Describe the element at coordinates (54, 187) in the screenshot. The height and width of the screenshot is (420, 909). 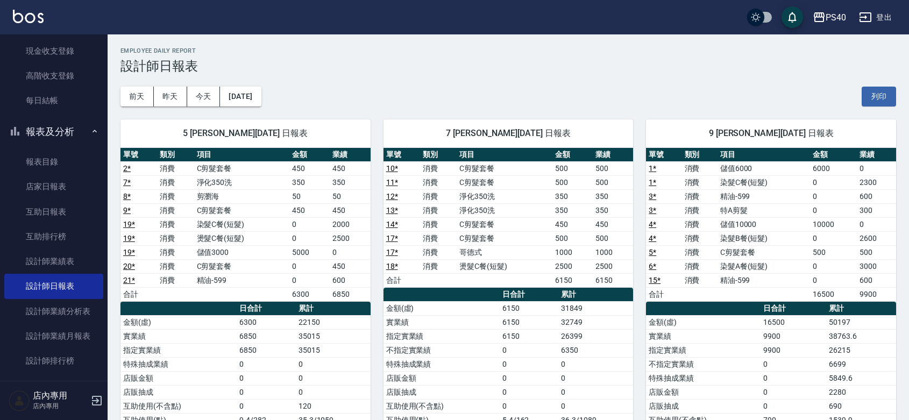
I see `a: 店家日報表` at that location.